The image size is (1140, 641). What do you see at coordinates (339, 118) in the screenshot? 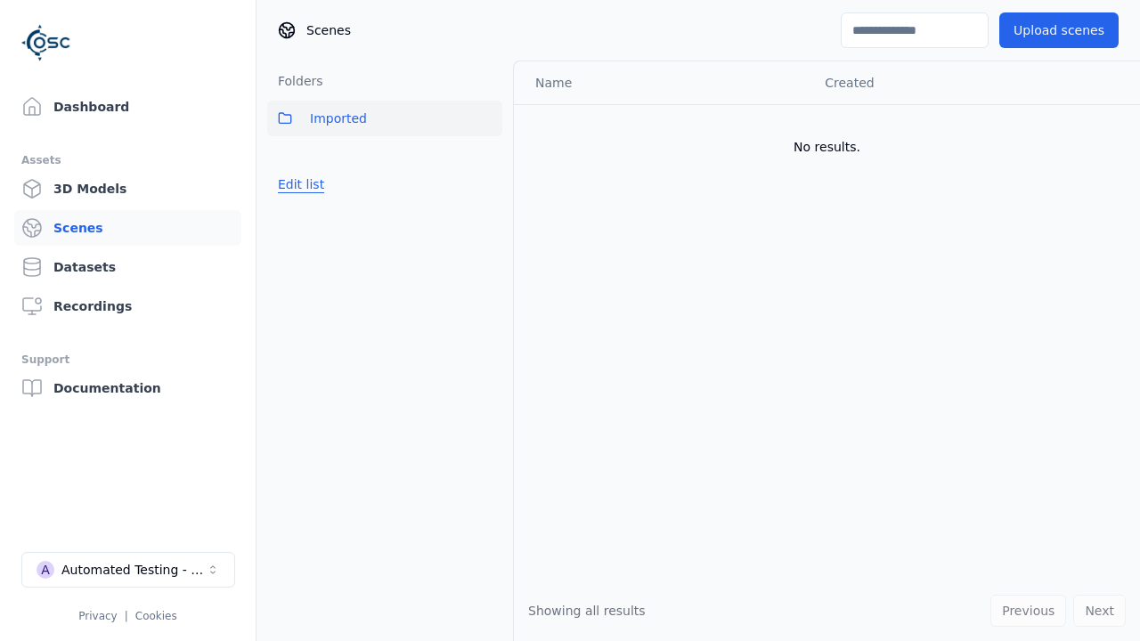
I see `span: Imported` at bounding box center [339, 118].